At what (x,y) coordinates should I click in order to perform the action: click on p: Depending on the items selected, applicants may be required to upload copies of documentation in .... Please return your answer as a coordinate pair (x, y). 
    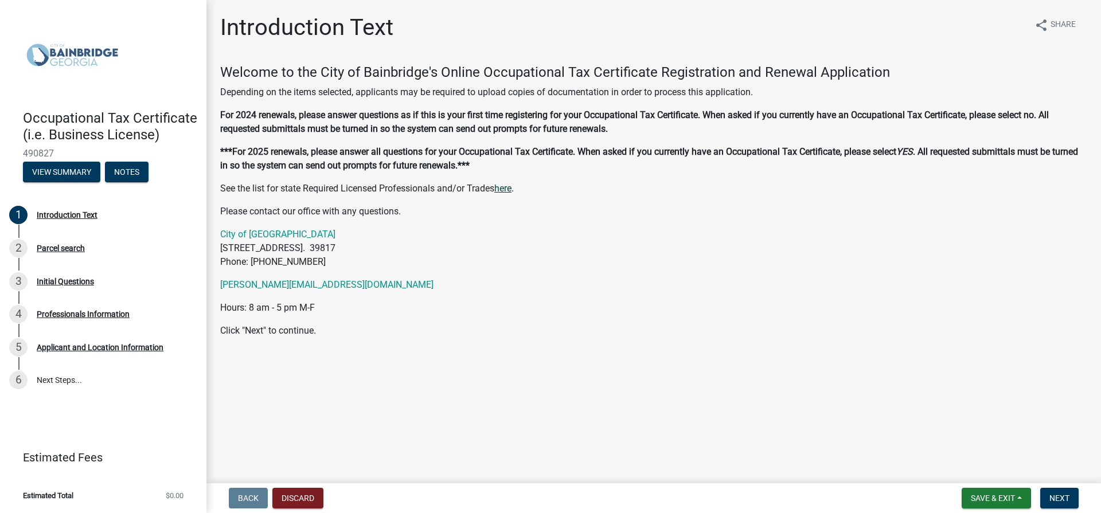
    Looking at the image, I should click on (654, 92).